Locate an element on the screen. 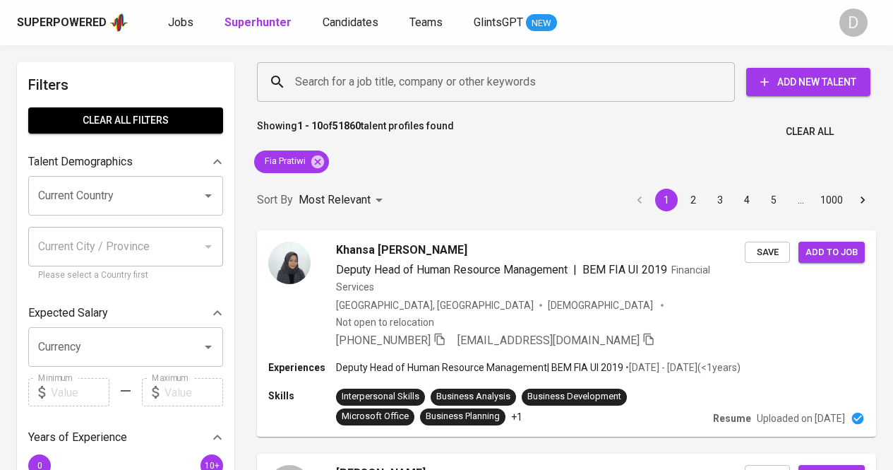 This screenshot has height=470, width=893. p: Most Relevant is located at coordinates (335, 200).